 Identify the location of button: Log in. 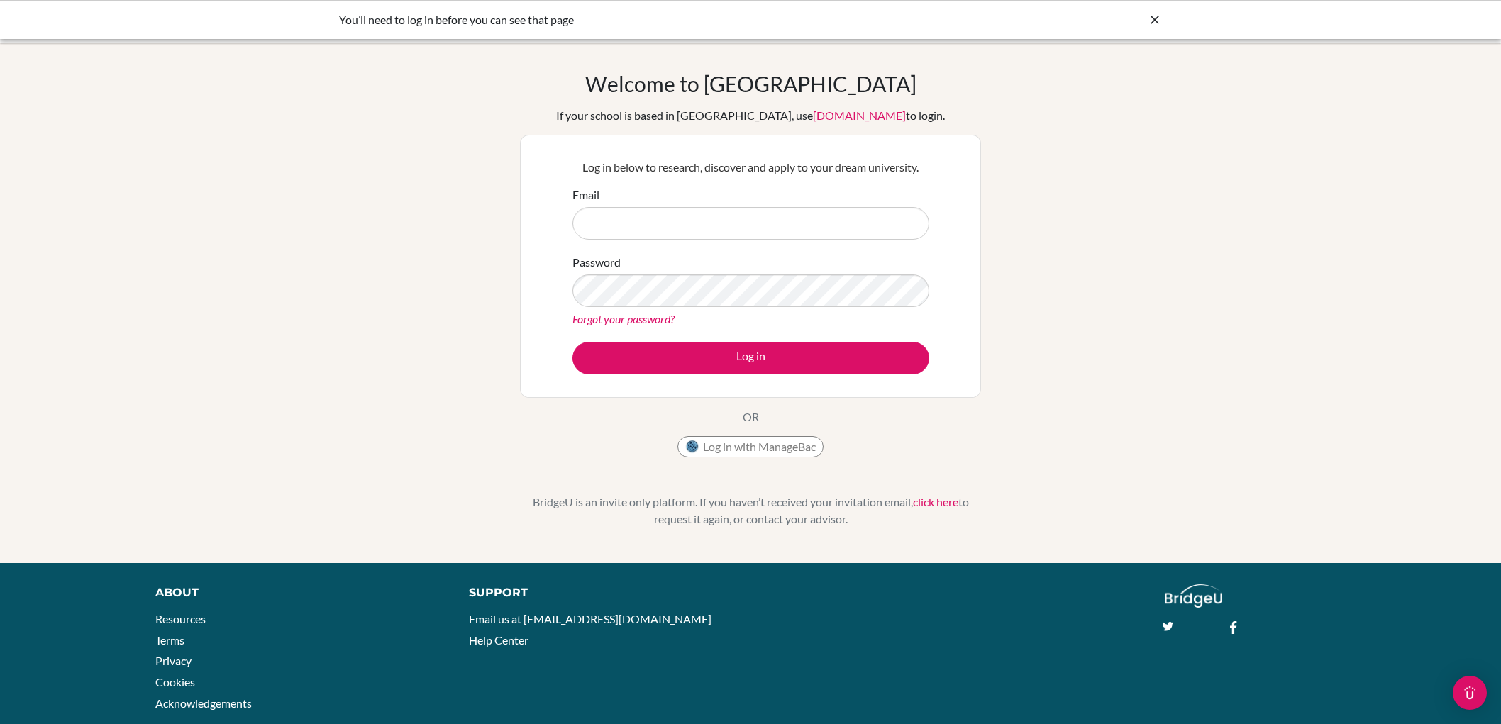
(750, 358).